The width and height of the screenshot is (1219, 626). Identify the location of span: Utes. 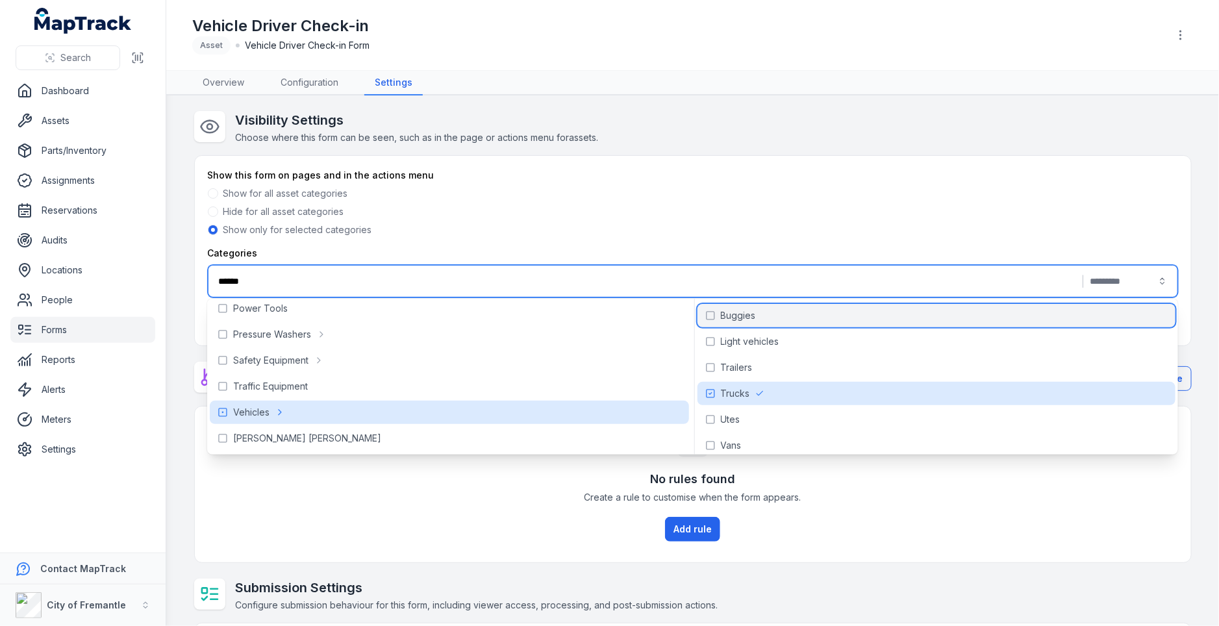
(731, 420).